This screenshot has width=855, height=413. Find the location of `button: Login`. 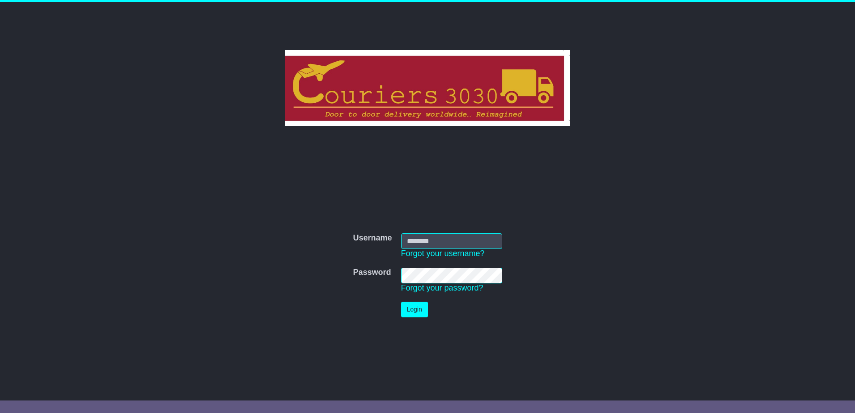

button: Login is located at coordinates (415, 310).